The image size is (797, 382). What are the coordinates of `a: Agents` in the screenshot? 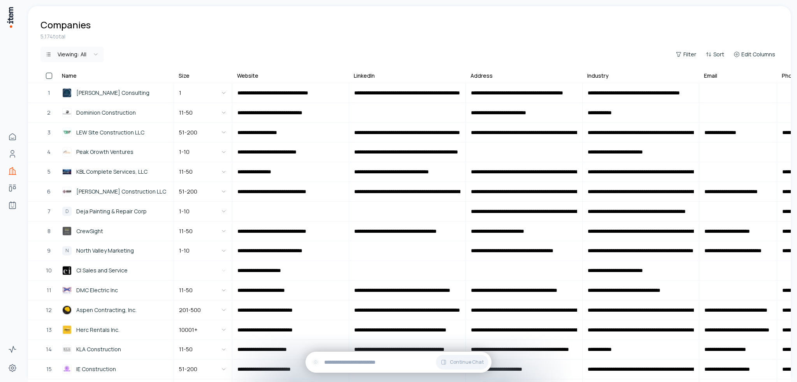 It's located at (12, 205).